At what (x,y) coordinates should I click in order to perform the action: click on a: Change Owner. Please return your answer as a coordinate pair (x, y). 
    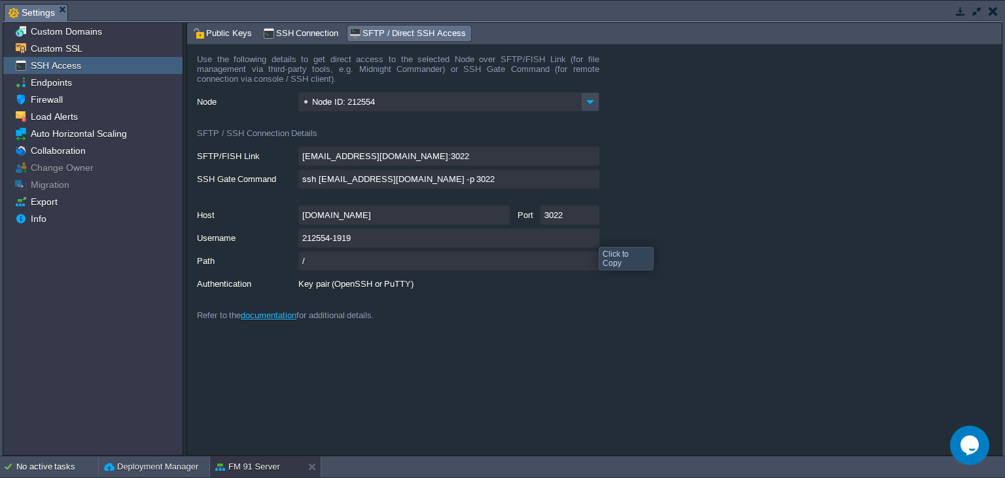
    Looking at the image, I should click on (62, 168).